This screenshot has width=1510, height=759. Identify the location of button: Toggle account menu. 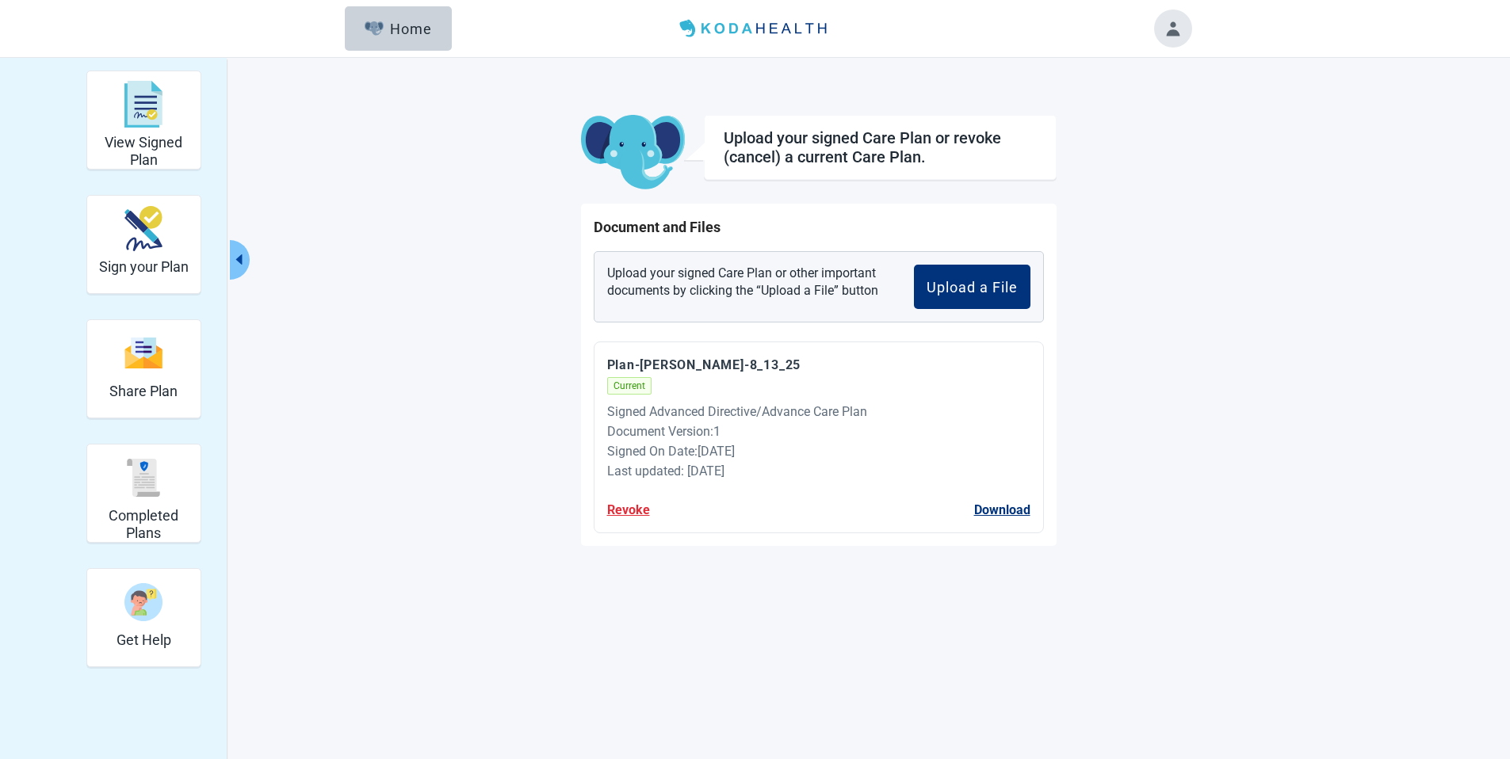
(1173, 29).